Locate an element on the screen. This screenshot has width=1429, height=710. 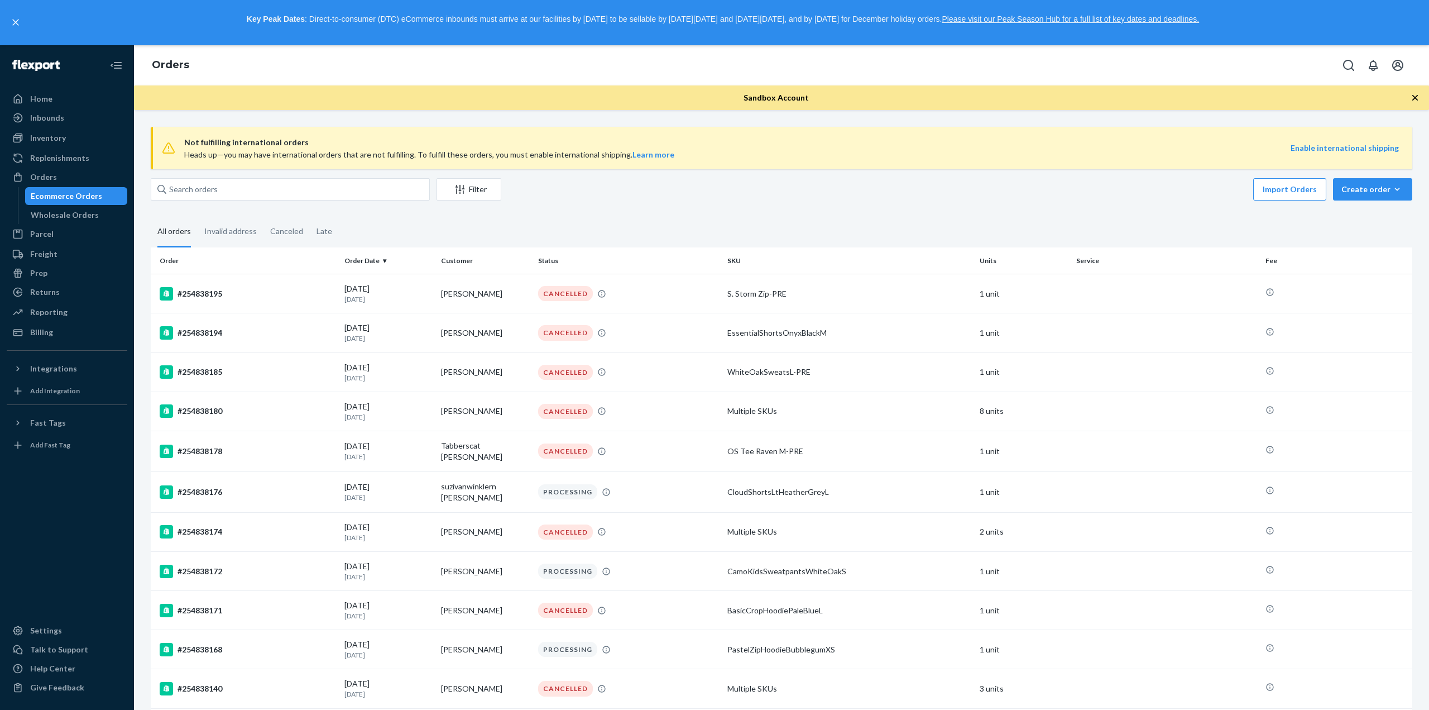
div: CloudShortsLtHeatherGreyL is located at coordinates (849, 492).